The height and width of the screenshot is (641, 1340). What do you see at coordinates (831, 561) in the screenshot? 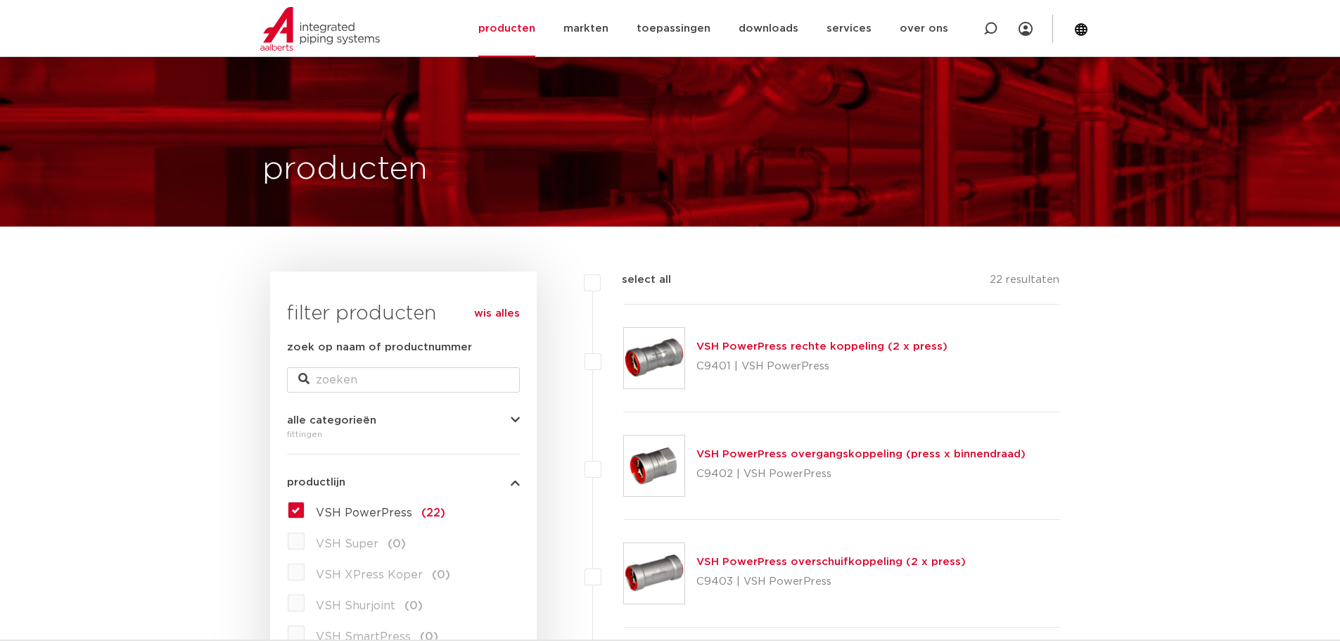
I see `a: VSH PowerPress overschuifkoppeling (2 x press)` at bounding box center [831, 561].